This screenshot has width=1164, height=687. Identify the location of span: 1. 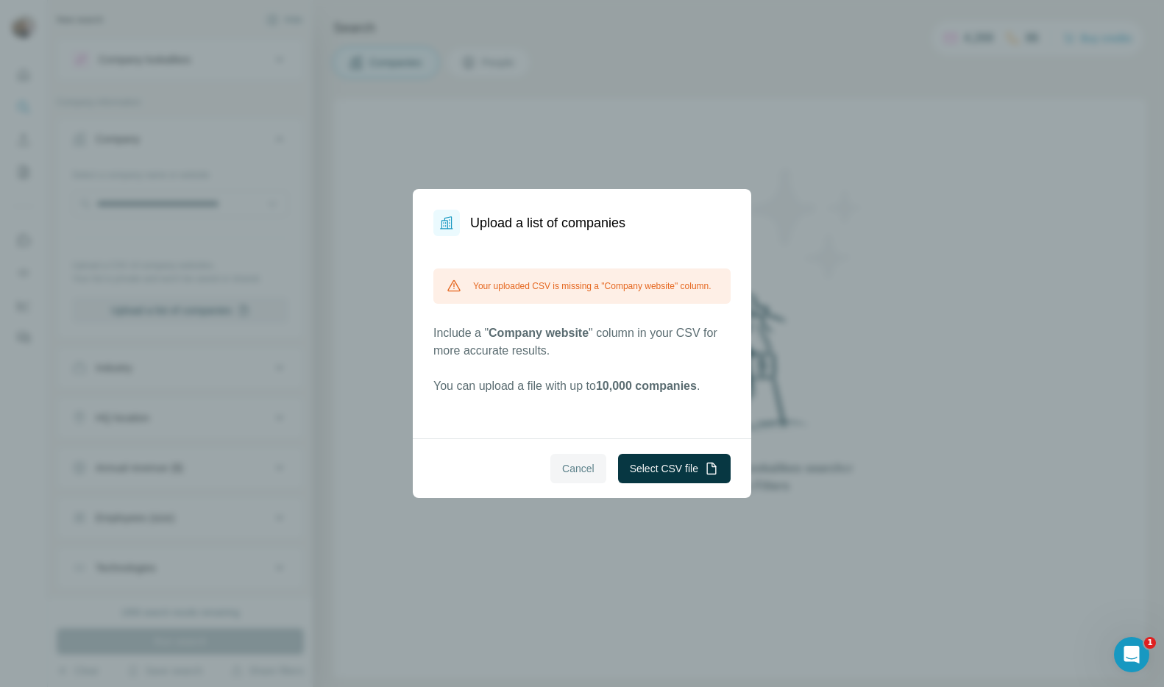
(1150, 643).